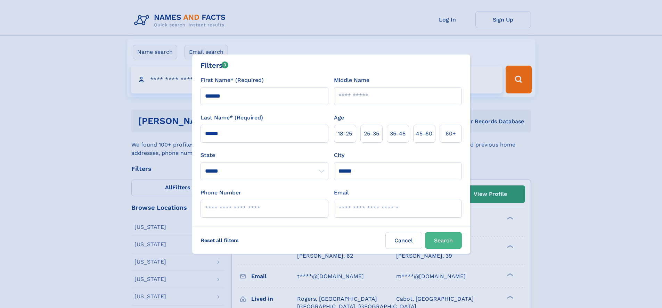  What do you see at coordinates (352, 80) in the screenshot?
I see `label: Middle Name` at bounding box center [352, 80].